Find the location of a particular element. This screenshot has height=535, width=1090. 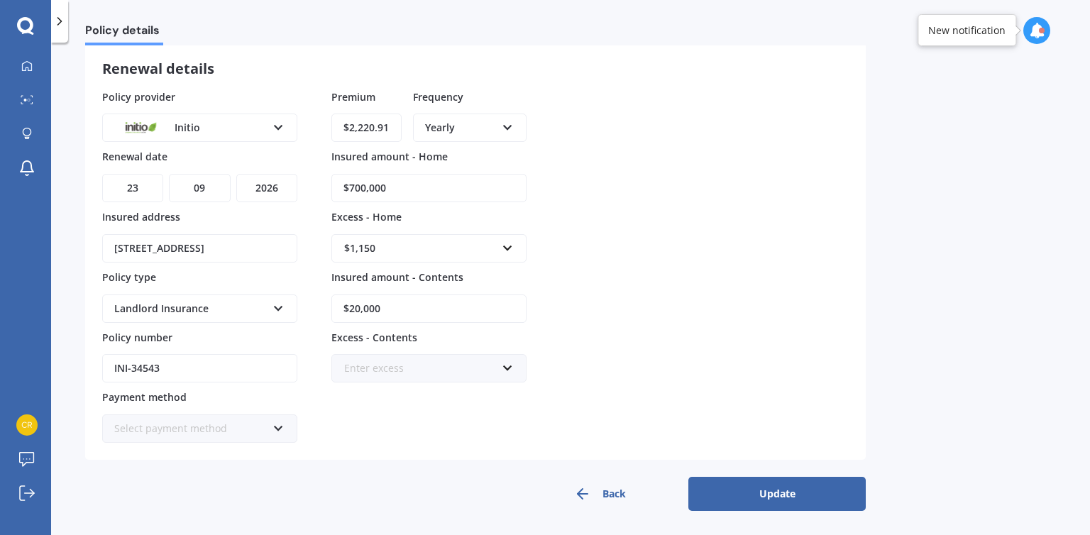

span: Frequency is located at coordinates (438, 96).